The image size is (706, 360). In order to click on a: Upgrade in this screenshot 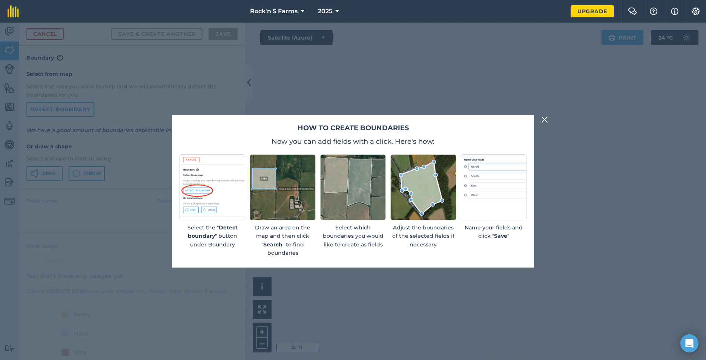, I will do `click(592, 11)`.